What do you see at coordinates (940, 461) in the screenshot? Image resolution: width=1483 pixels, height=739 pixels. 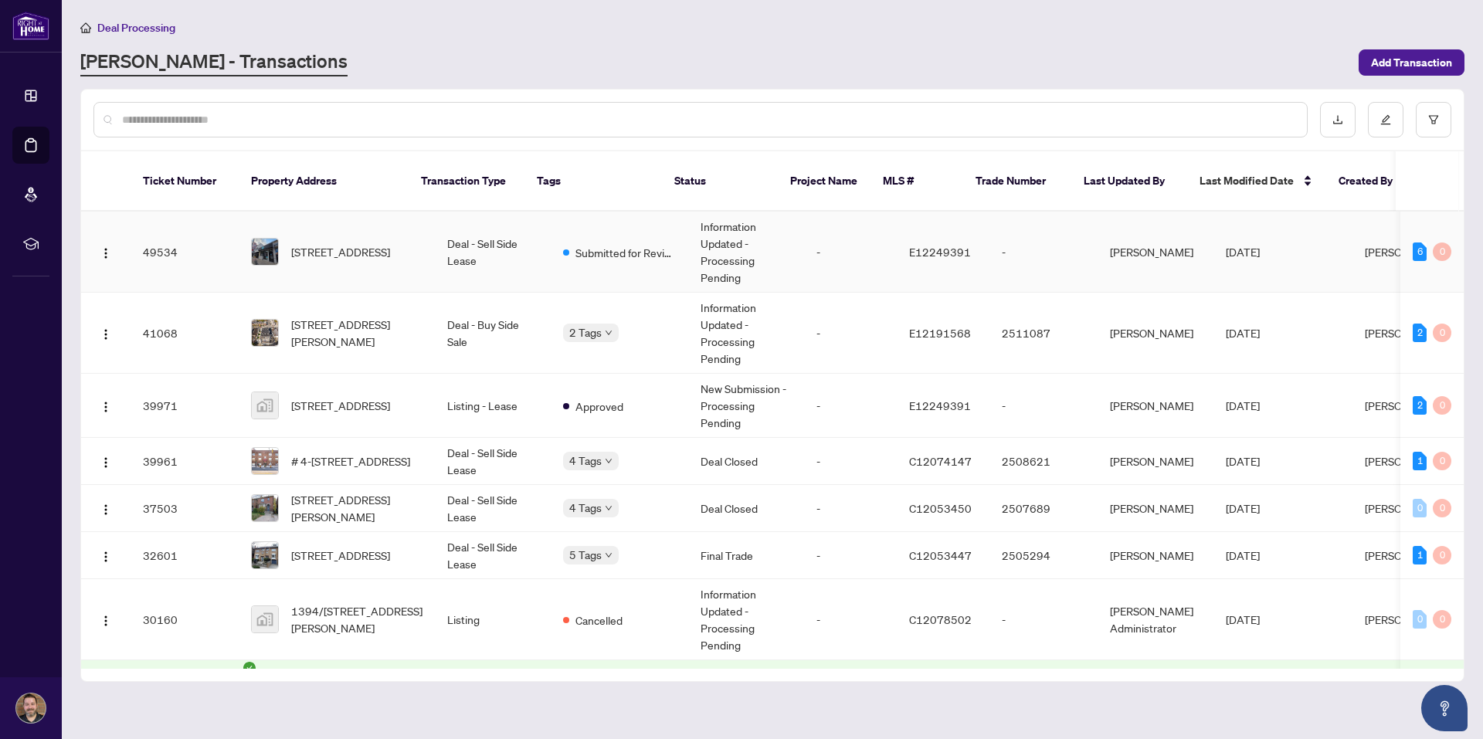 I see `span: C12074147` at bounding box center [940, 461].